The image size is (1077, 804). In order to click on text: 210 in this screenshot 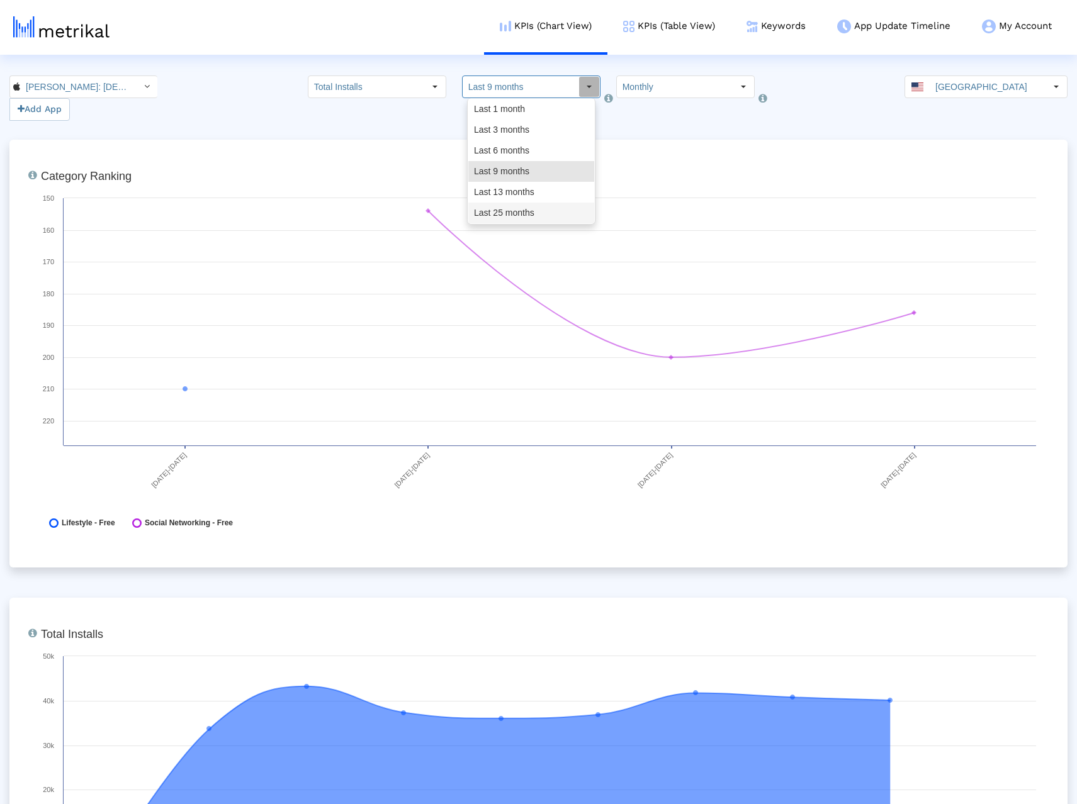, I will do `click(48, 389)`.